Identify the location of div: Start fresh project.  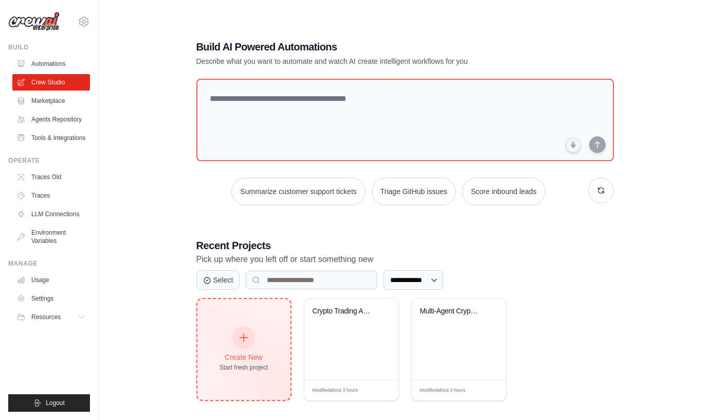
(244, 367).